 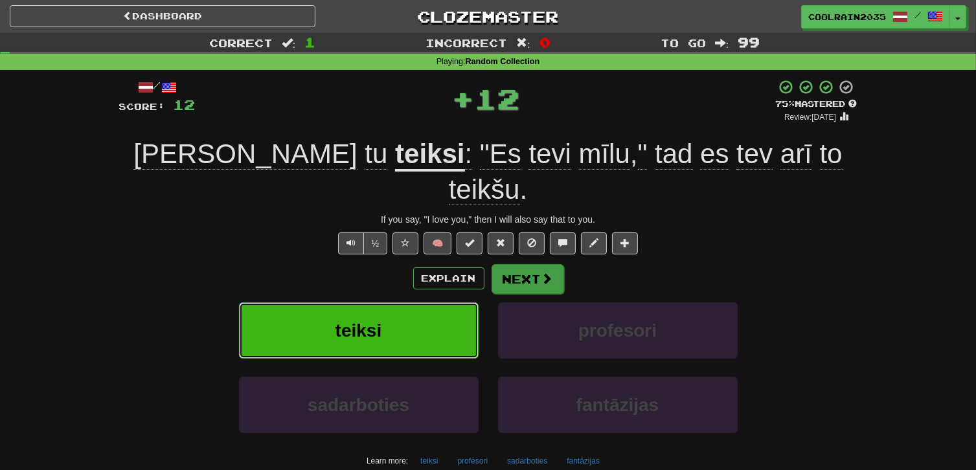 I want to click on div: If you say, "I love you," then I will also say that to you., so click(x=488, y=220).